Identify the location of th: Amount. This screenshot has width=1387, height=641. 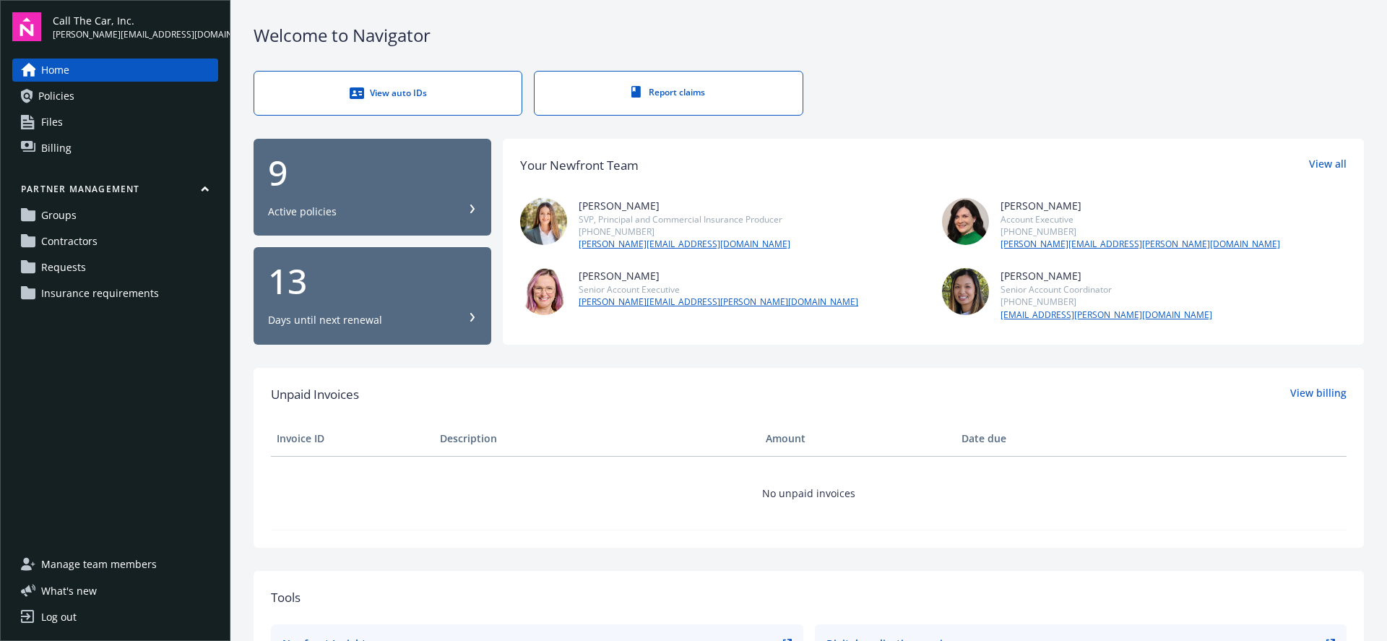
(857, 438).